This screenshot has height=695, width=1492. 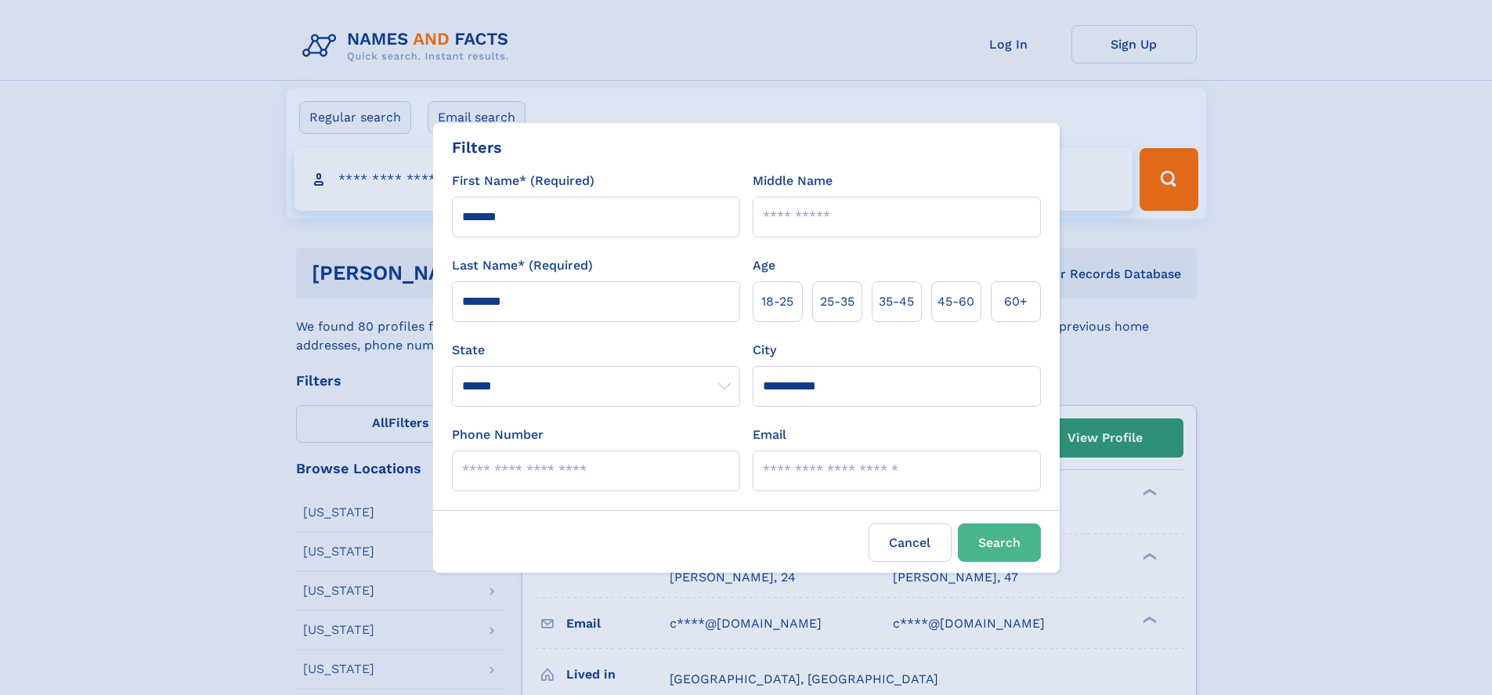 What do you see at coordinates (764, 350) in the screenshot?
I see `label: City` at bounding box center [764, 350].